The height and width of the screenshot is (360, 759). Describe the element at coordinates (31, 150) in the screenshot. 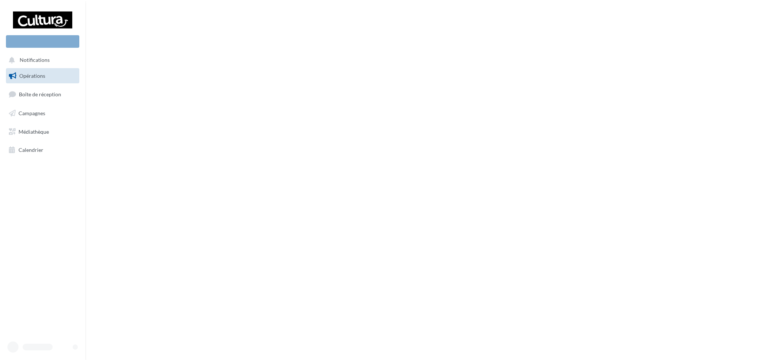

I see `span: Calendrier` at that location.